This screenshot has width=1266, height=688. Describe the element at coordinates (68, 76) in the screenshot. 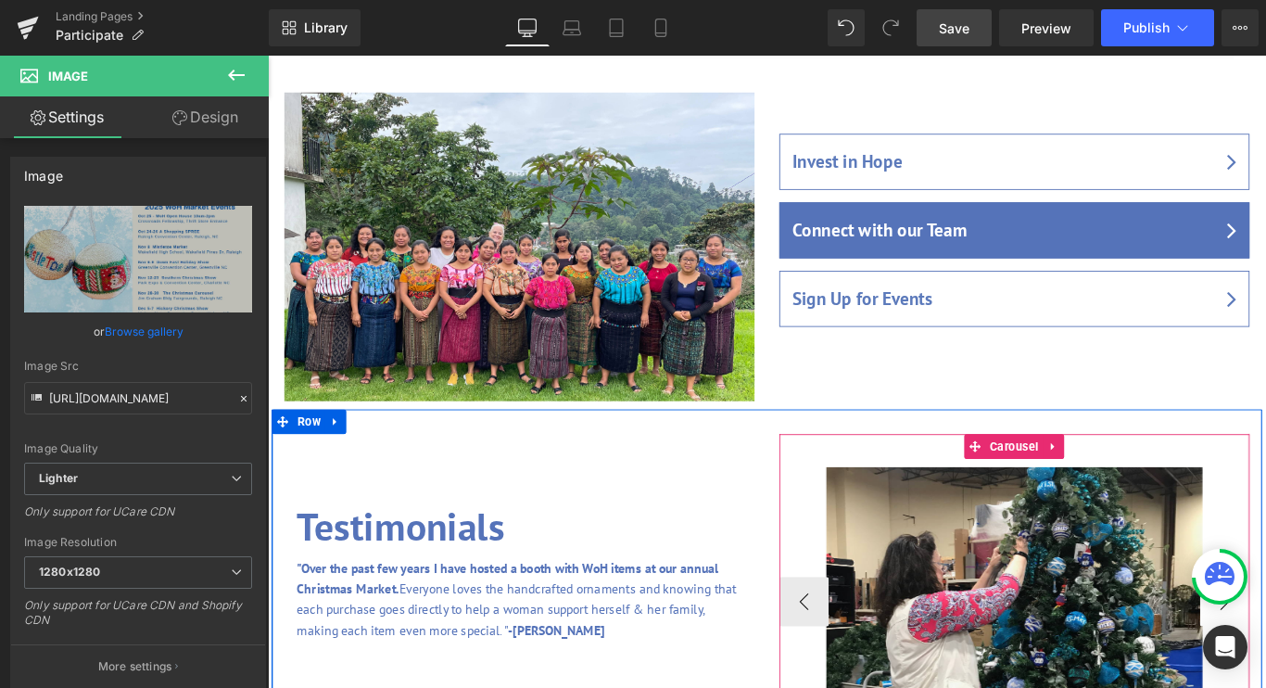

I see `span: Image` at that location.